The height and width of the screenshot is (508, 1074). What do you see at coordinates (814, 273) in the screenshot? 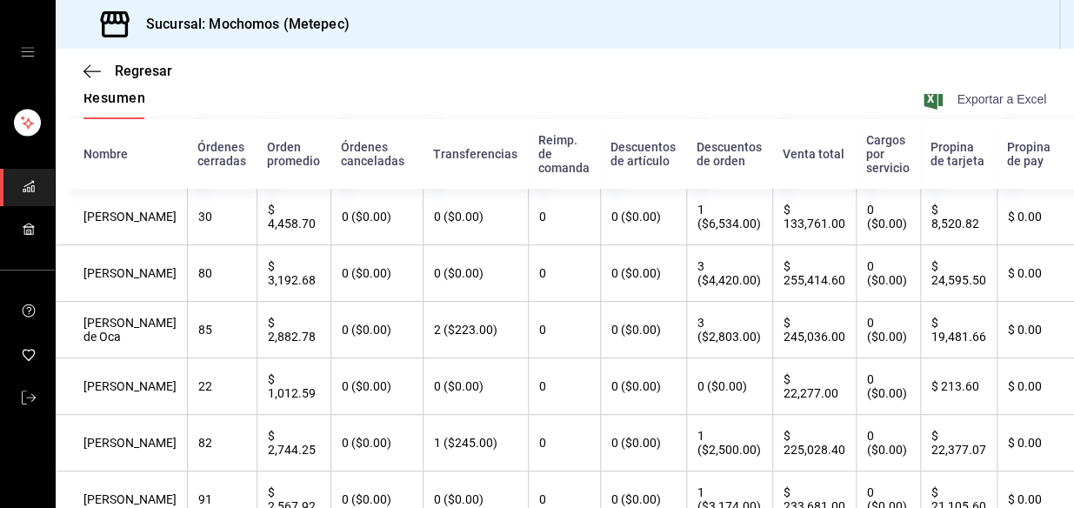
I see `th: $ 255,414.60` at bounding box center [814, 273].